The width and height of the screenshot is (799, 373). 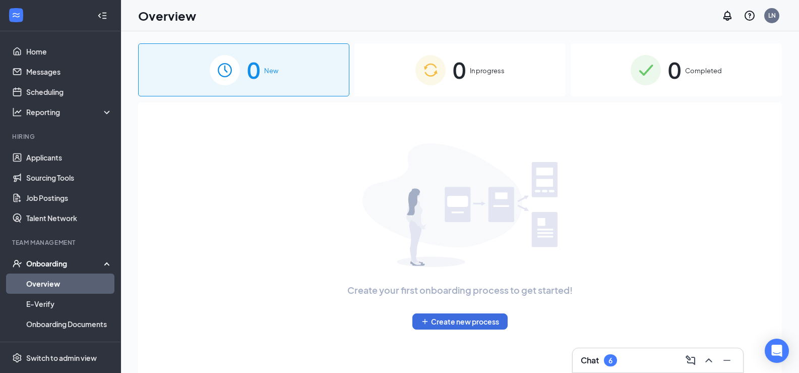 I want to click on a: Sourcing Tools, so click(x=69, y=177).